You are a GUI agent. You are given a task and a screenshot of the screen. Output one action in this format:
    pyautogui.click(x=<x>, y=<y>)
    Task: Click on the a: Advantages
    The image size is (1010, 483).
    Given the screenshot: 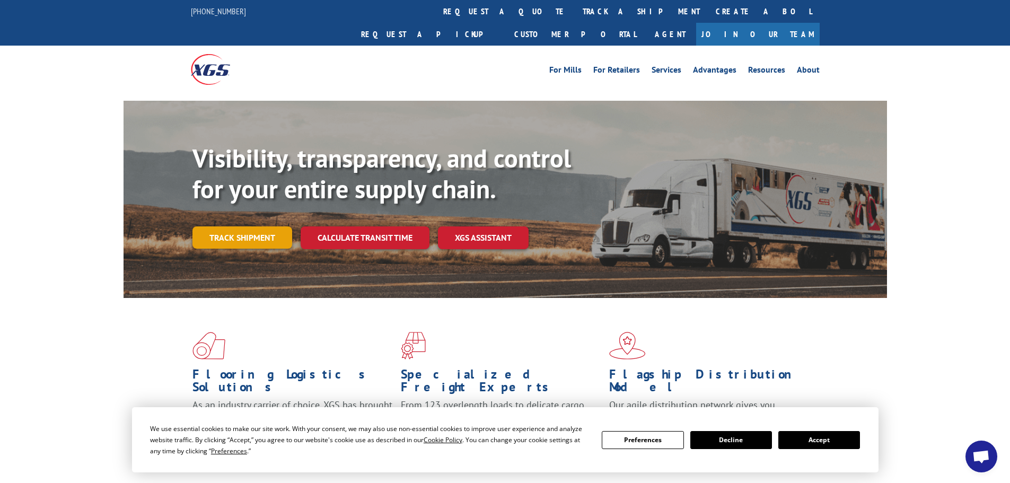 What is the action you would take?
    pyautogui.click(x=715, y=72)
    